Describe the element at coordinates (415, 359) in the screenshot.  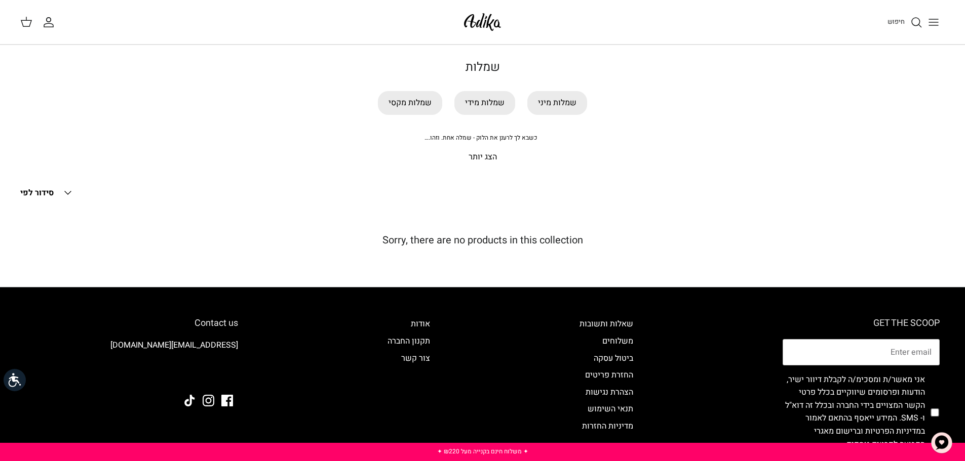
I see `a: צור קשר` at that location.